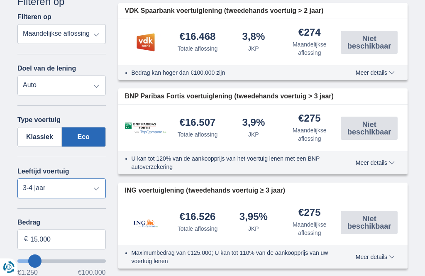 The image size is (425, 276). Describe the element at coordinates (84, 137) in the screenshot. I see `label: Eco` at that location.